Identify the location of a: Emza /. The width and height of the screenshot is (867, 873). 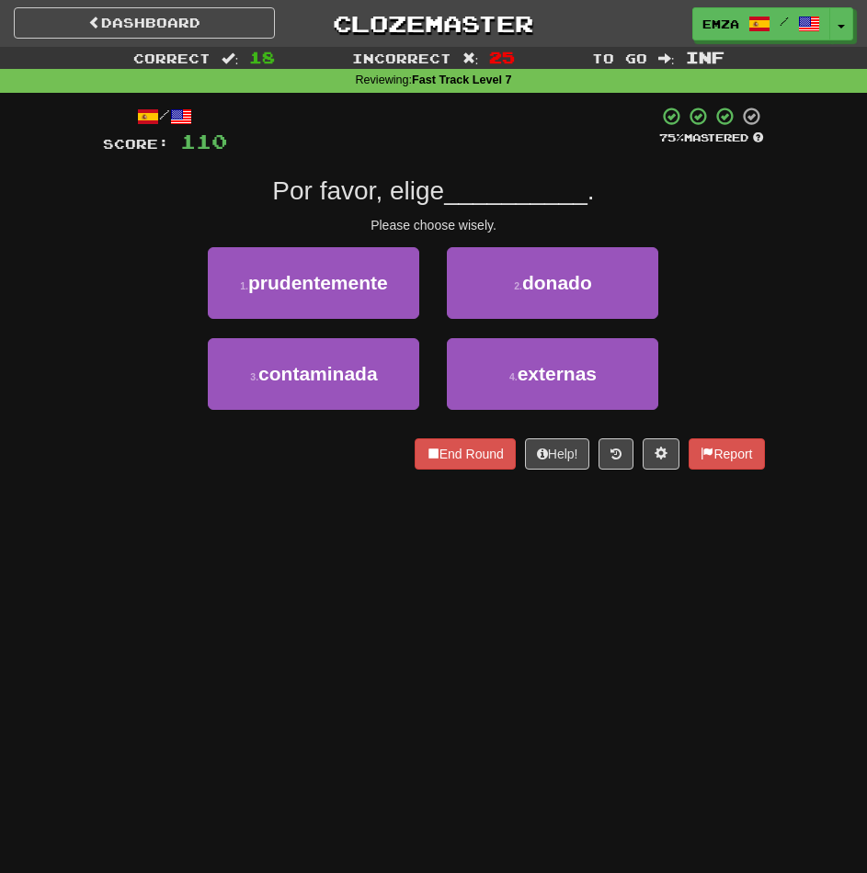
(761, 24).